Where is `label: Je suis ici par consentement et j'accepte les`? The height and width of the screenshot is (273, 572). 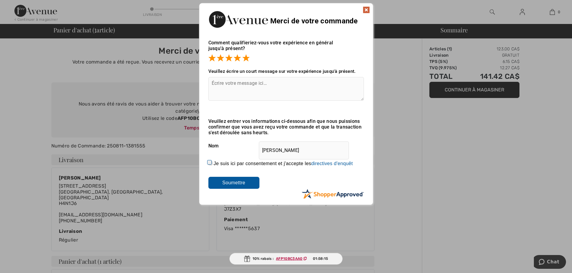
label: Je suis ici par consentement et j'accepte les is located at coordinates (283, 164).